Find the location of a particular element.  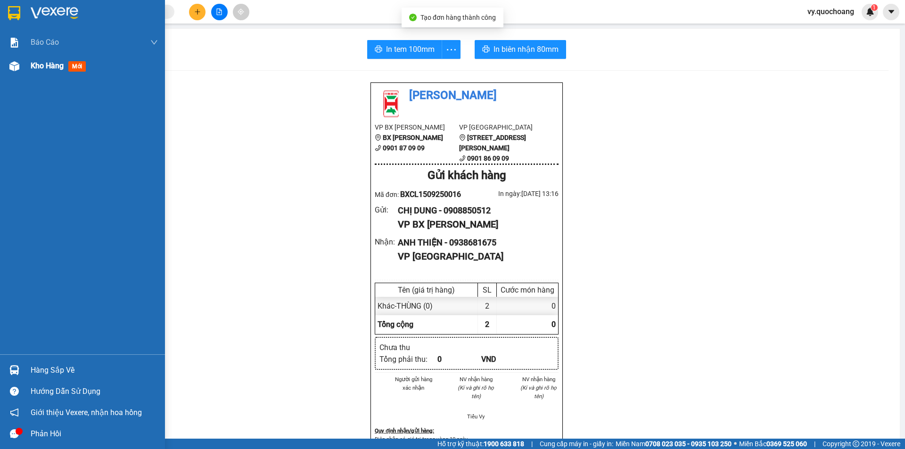

div: Hướng dẫn sử dụng is located at coordinates (94, 392).